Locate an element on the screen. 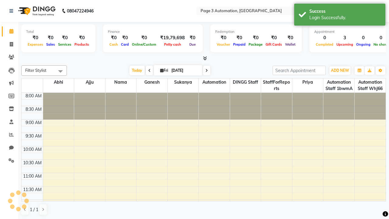  input: 2025-10-03 is located at coordinates (185, 71).